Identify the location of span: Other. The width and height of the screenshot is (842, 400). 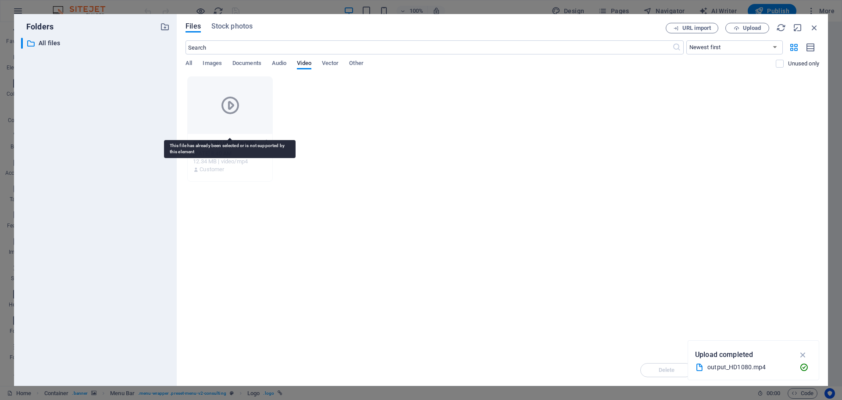
(356, 64).